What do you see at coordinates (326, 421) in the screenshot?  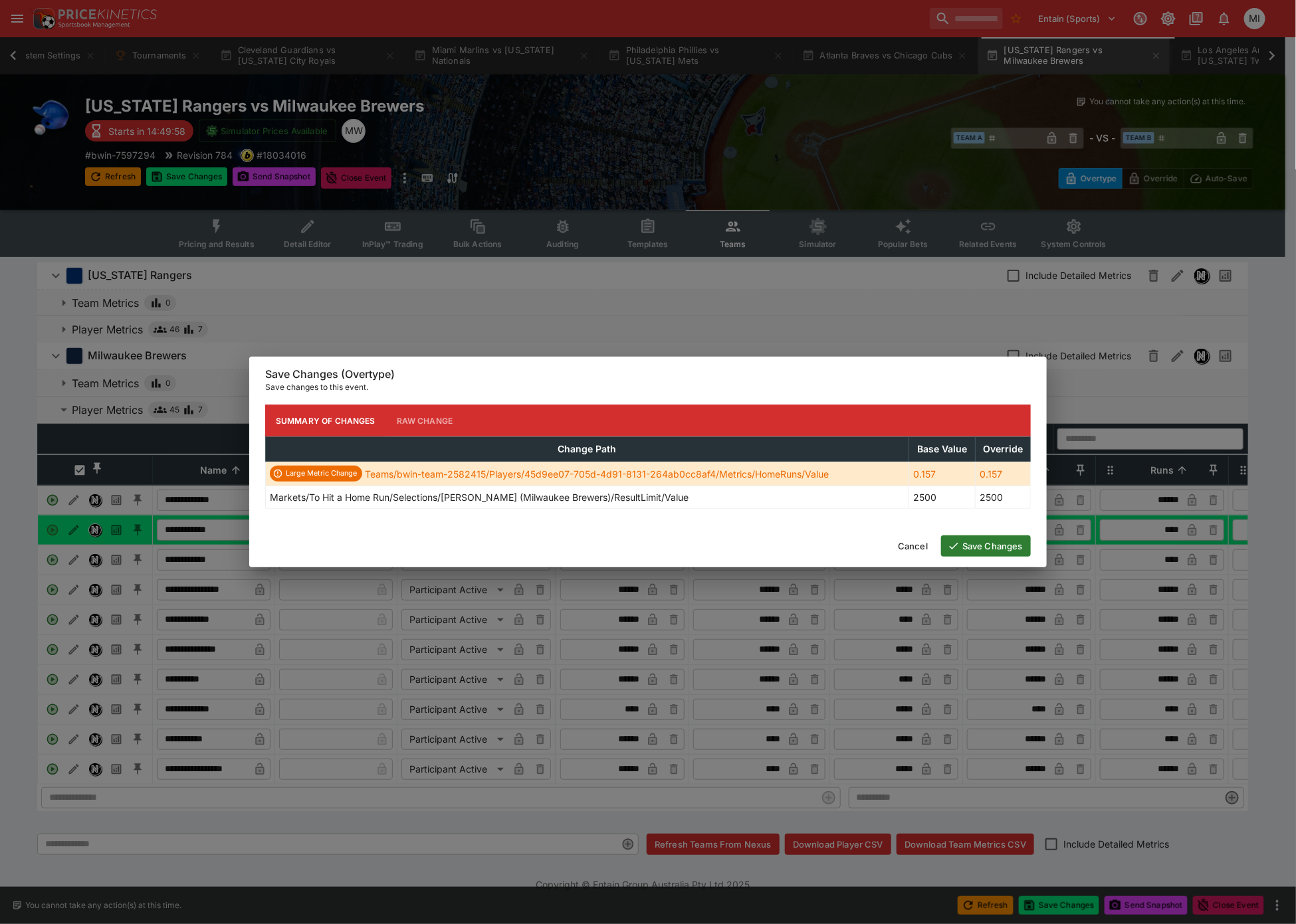 I see `button: Summary of Changes` at bounding box center [326, 421].